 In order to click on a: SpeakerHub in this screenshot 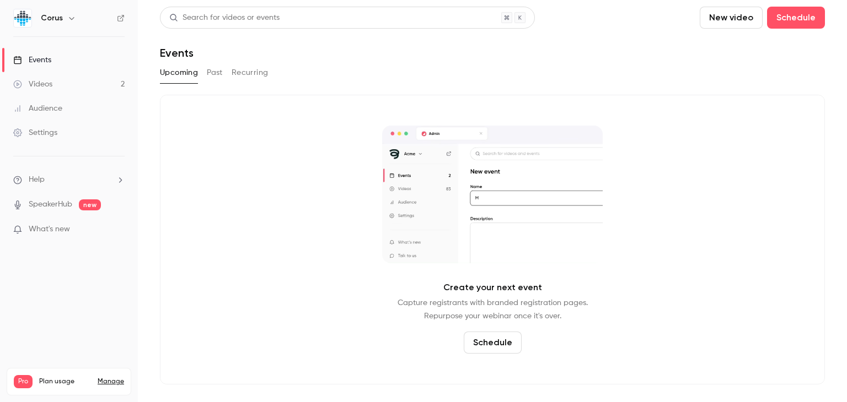, I will do `click(50, 204)`.